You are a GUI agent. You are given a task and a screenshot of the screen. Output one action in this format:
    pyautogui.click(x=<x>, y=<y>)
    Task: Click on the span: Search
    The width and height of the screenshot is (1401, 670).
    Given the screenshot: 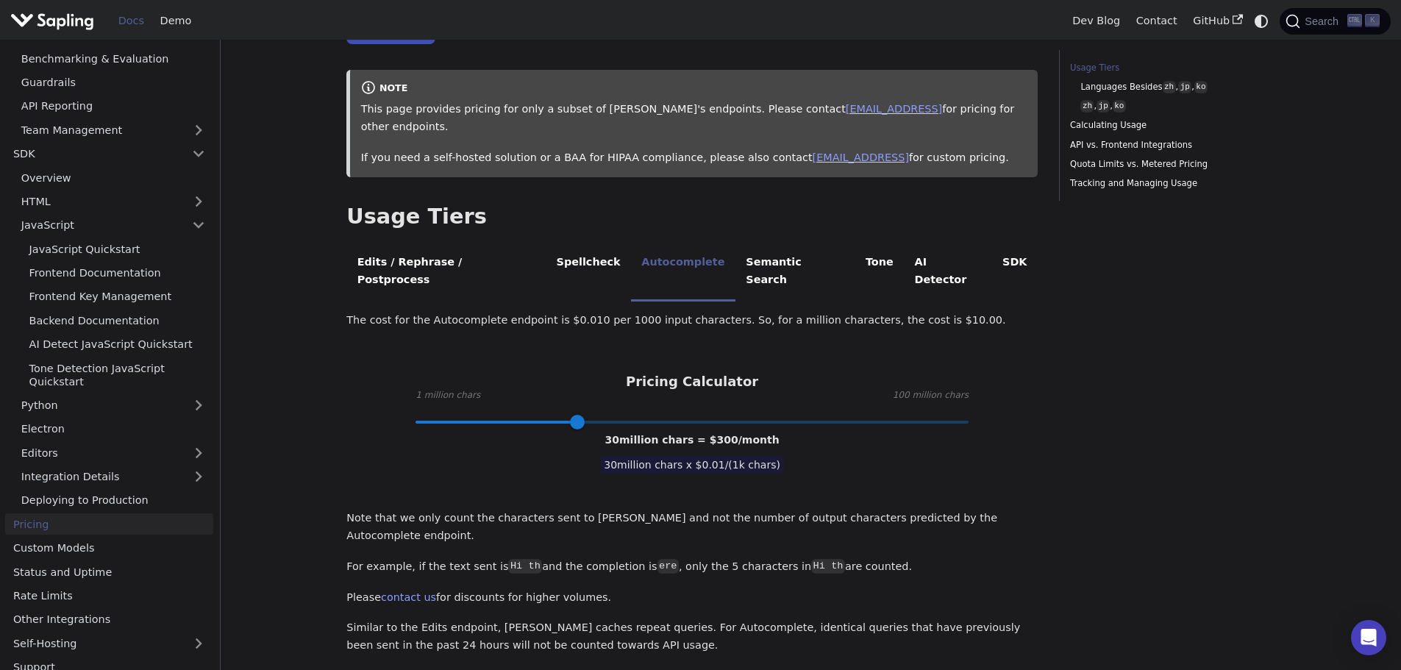 What is the action you would take?
    pyautogui.click(x=1324, y=21)
    